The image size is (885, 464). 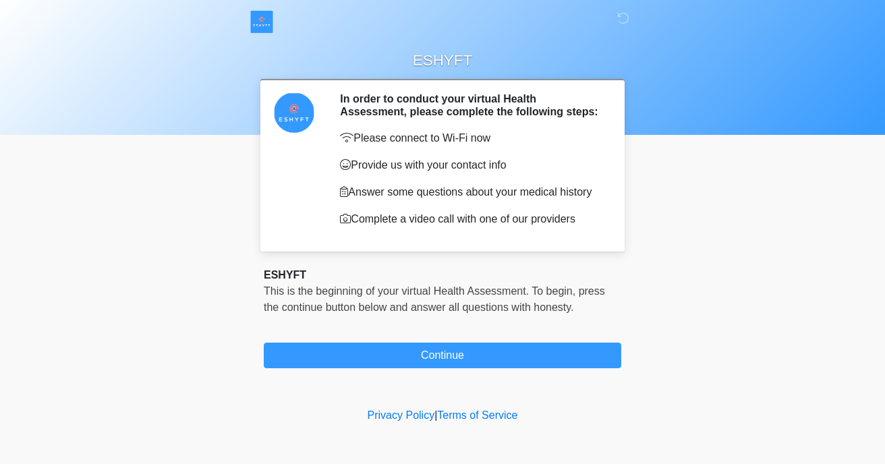 What do you see at coordinates (470, 138) in the screenshot?
I see `p: Please connect to Wi-Fi now` at bounding box center [470, 138].